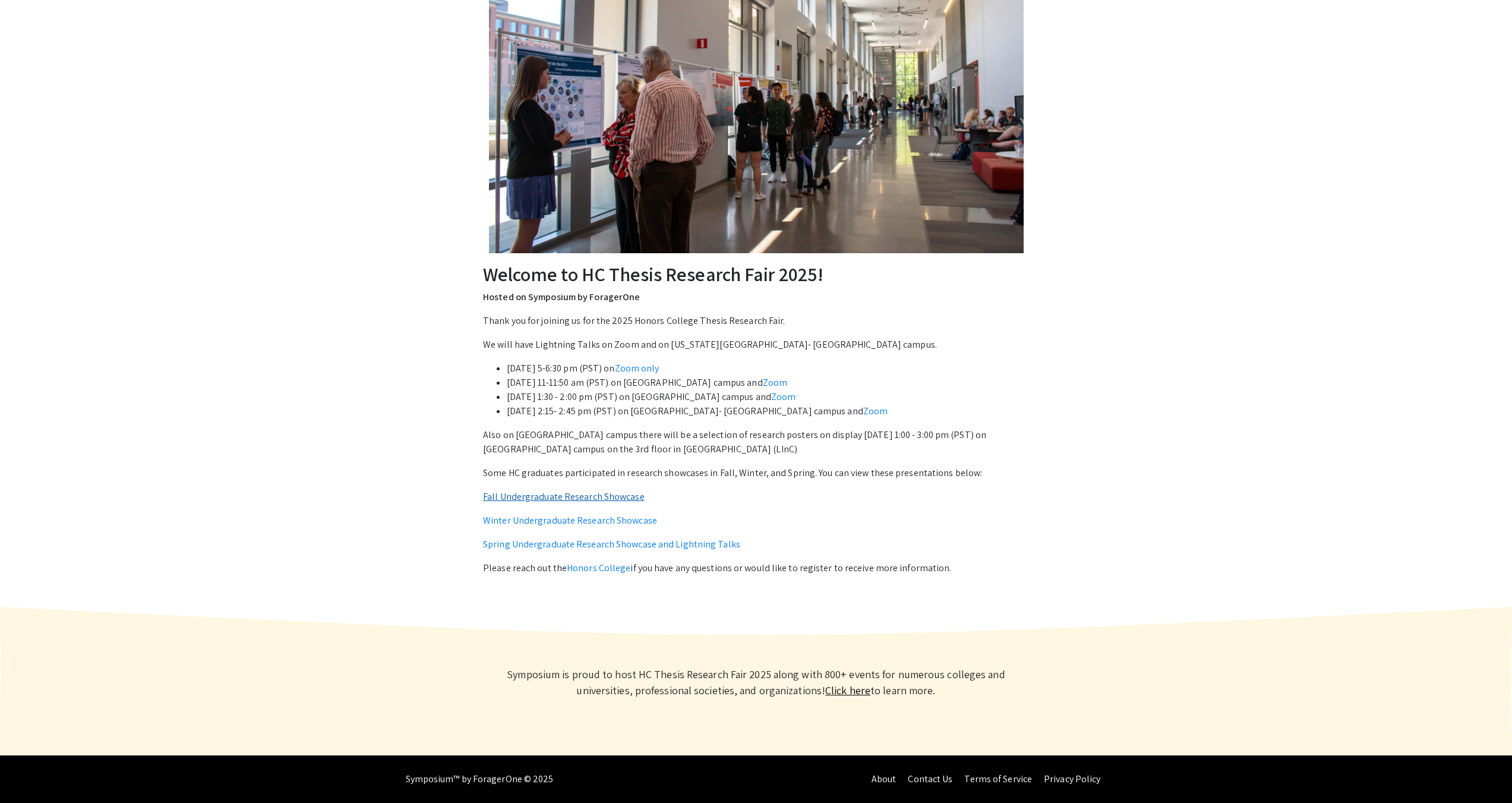 The image size is (1512, 803). Describe the element at coordinates (756, 274) in the screenshot. I see `h2: Welcome to HC Thesis Research Fair 2025!` at that location.